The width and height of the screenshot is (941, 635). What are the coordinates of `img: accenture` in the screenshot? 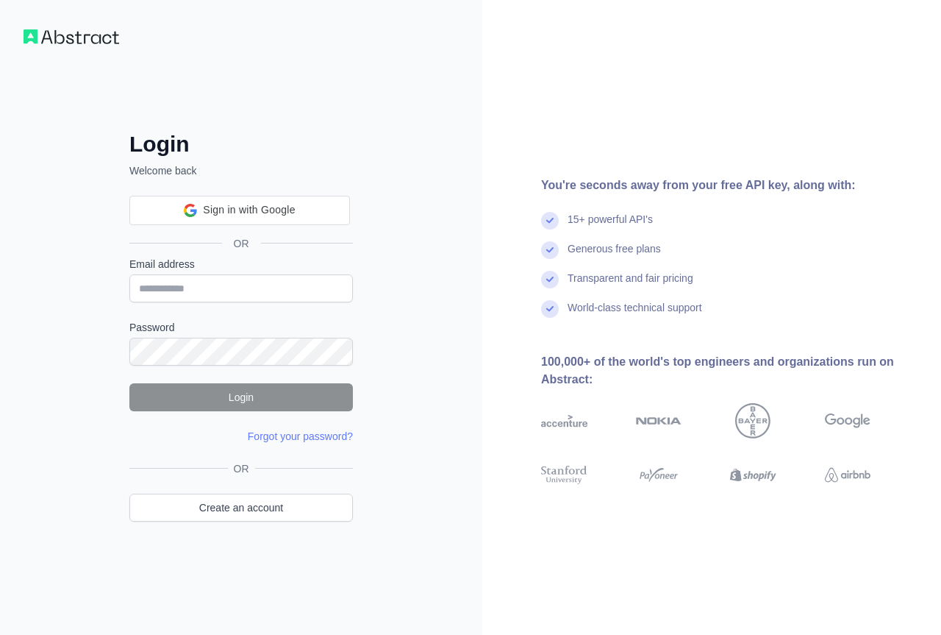 It's located at (564, 421).